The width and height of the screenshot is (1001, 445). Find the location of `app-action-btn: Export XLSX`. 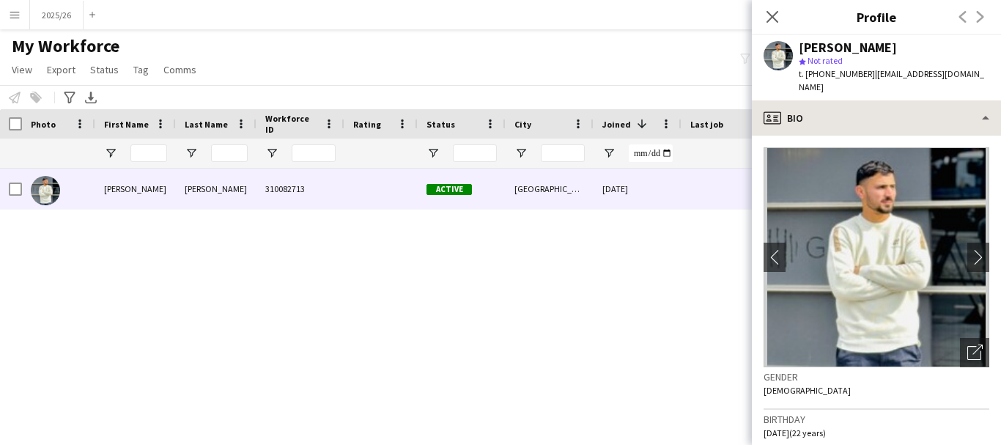

app-action-btn: Export XLSX is located at coordinates (91, 97).